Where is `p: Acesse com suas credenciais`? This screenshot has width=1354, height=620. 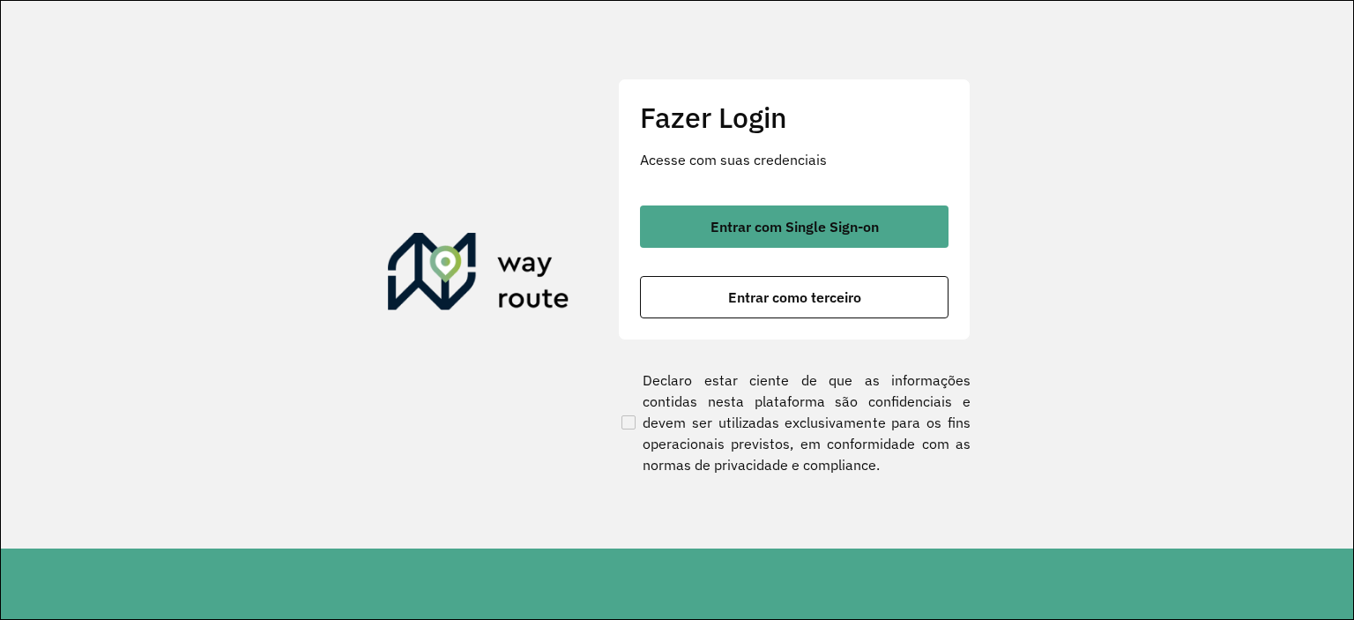
p: Acesse com suas credenciais is located at coordinates (794, 160).